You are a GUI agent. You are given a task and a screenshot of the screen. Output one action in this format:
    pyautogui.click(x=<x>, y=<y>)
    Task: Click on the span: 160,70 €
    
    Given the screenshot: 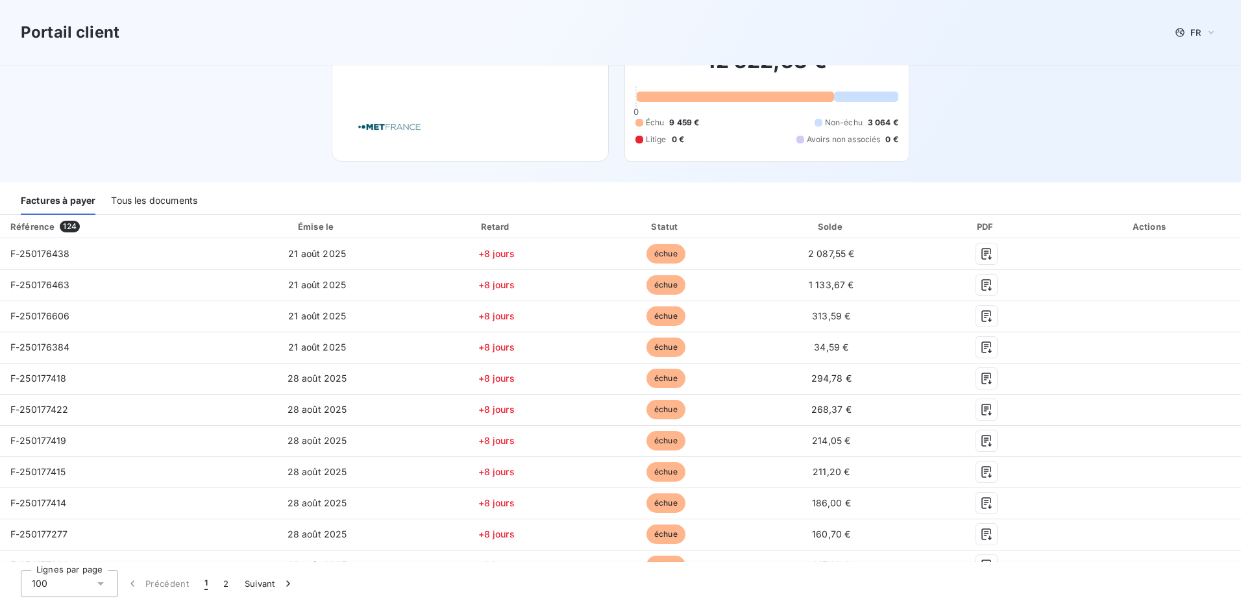 What is the action you would take?
    pyautogui.click(x=831, y=533)
    